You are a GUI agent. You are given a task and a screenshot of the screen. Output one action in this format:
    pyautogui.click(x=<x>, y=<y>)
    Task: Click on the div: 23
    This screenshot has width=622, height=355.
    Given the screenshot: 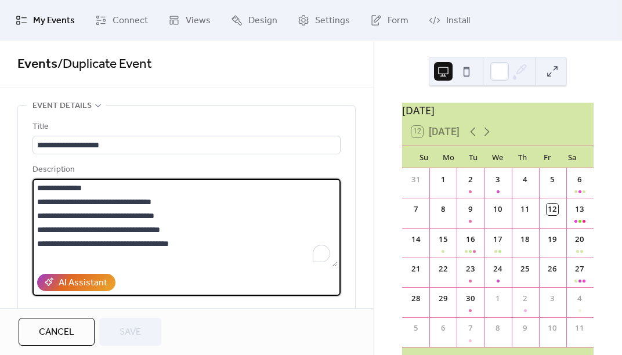 What is the action you would take?
    pyautogui.click(x=470, y=269)
    